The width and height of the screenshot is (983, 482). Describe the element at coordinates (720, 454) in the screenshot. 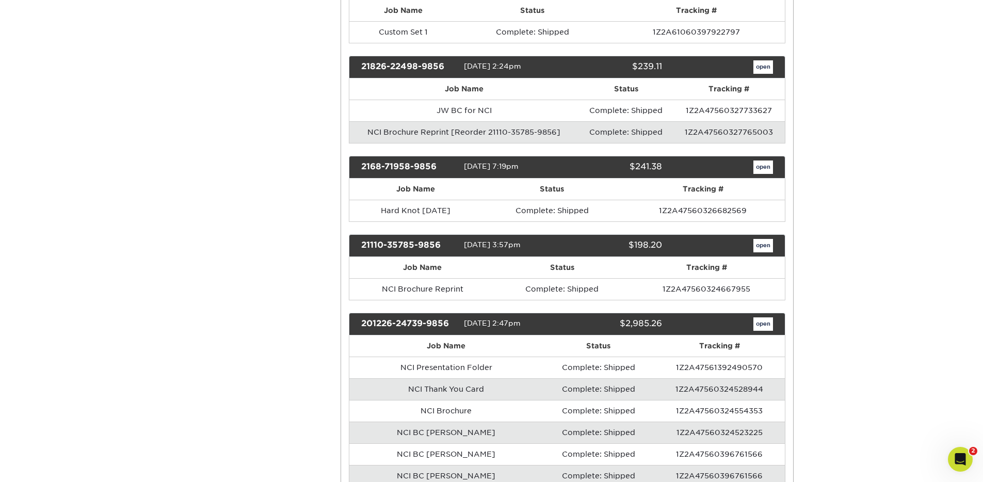

I see `td: 1Z2A47560396761566` at that location.